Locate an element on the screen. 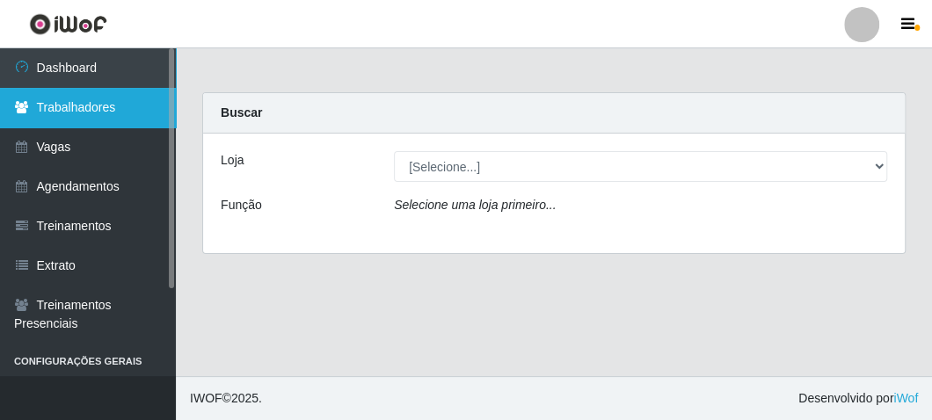 Image resolution: width=932 pixels, height=420 pixels. img: CoreUI Logo is located at coordinates (68, 24).